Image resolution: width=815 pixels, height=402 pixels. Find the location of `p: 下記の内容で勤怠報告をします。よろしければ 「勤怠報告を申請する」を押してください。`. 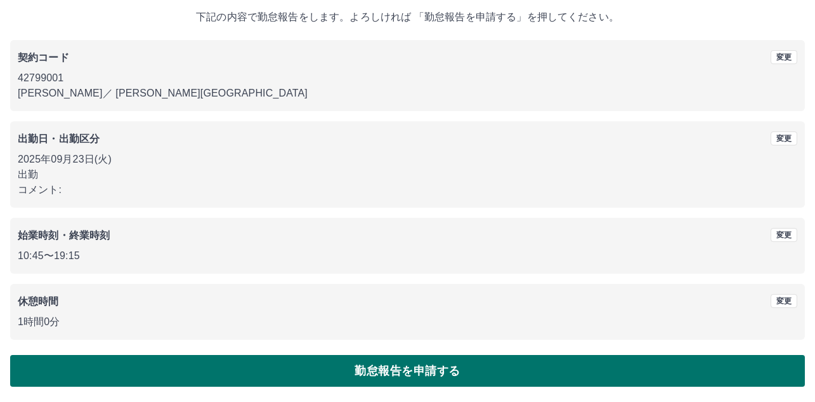

p: 下記の内容で勤怠報告をします。よろしければ 「勤怠報告を申請する」を押してください。 is located at coordinates (407, 17).